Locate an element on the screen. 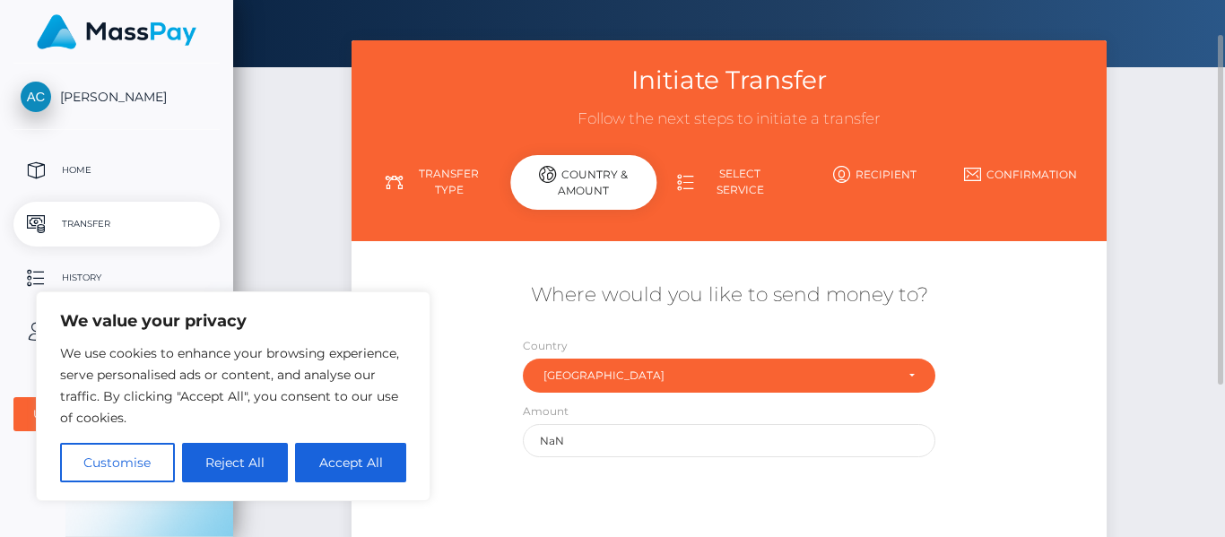  a: Transfer Type is located at coordinates (438, 182).